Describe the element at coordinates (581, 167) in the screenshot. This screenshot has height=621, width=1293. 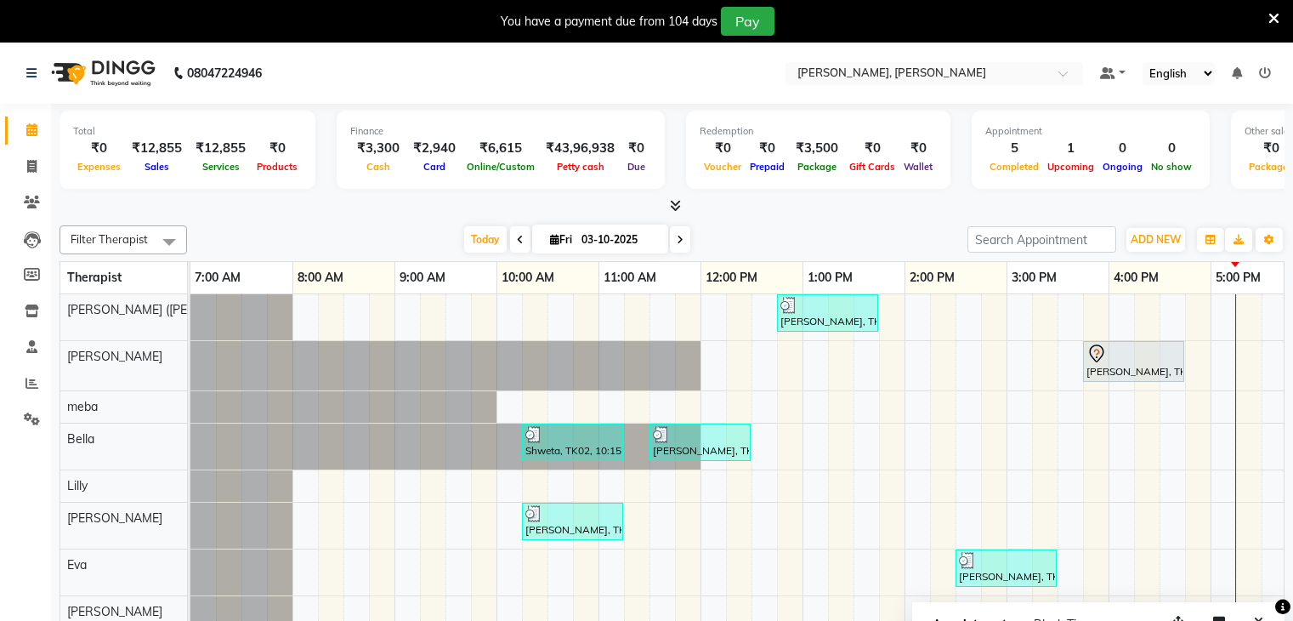
I see `span: Petty cash` at that location.